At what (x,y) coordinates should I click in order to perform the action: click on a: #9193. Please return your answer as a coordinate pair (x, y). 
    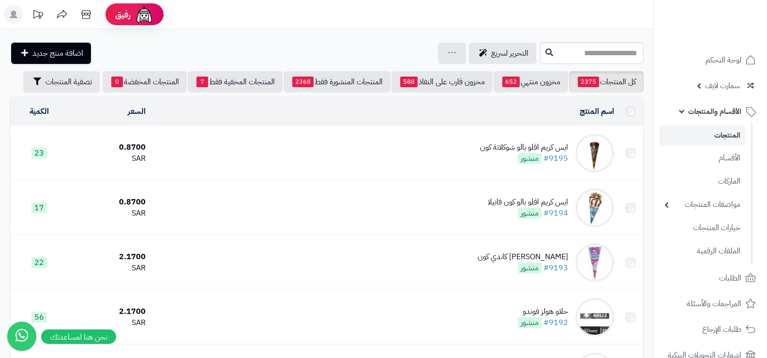
    Looking at the image, I should click on (555, 268).